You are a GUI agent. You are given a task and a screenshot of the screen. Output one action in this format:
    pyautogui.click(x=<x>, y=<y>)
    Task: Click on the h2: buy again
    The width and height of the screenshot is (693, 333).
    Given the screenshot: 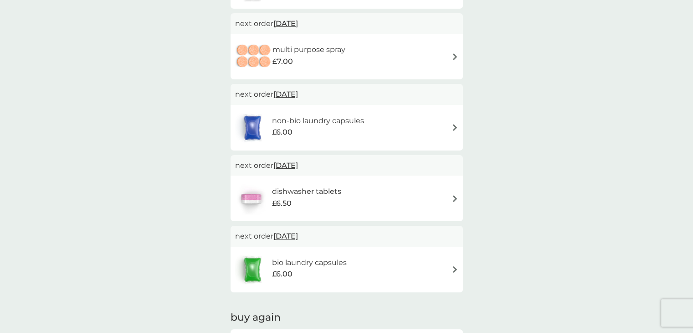 What is the action you would take?
    pyautogui.click(x=347, y=317)
    